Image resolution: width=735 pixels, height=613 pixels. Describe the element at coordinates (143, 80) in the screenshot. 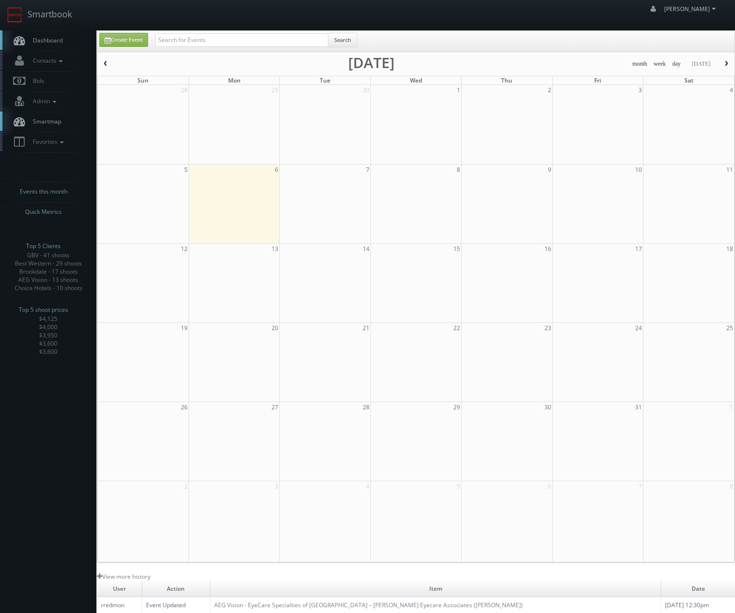

I see `span: Sun` at that location.